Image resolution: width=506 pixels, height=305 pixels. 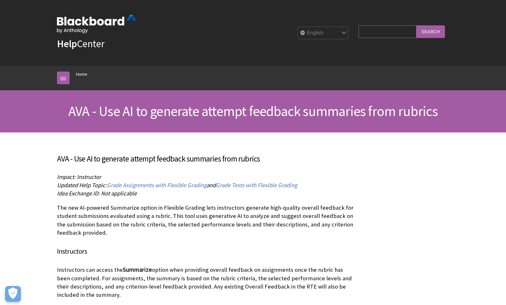 I want to click on span: Updated Help Topic:, so click(x=82, y=185).